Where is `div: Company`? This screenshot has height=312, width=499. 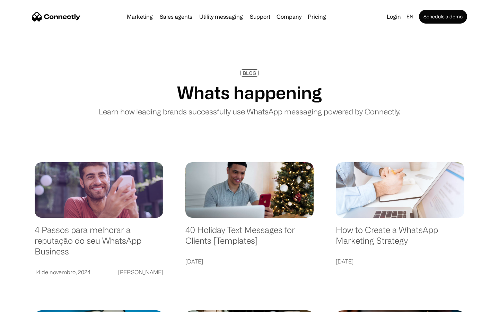
div: Company is located at coordinates (289, 17).